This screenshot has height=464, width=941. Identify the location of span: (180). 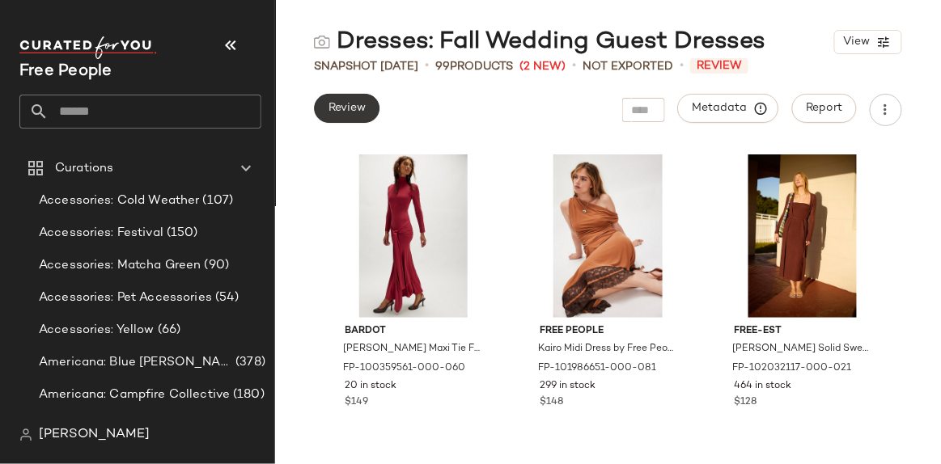
(247, 395).